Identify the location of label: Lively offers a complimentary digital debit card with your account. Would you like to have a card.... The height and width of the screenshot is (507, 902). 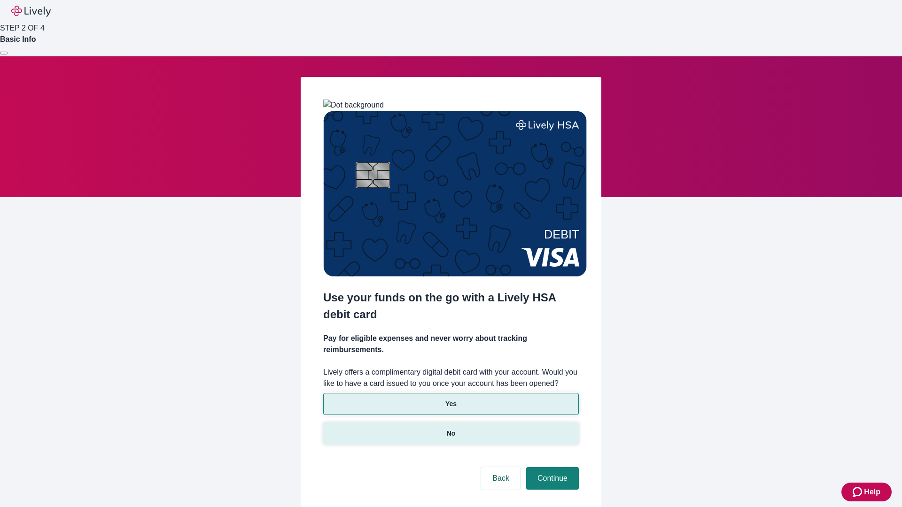
(451, 378).